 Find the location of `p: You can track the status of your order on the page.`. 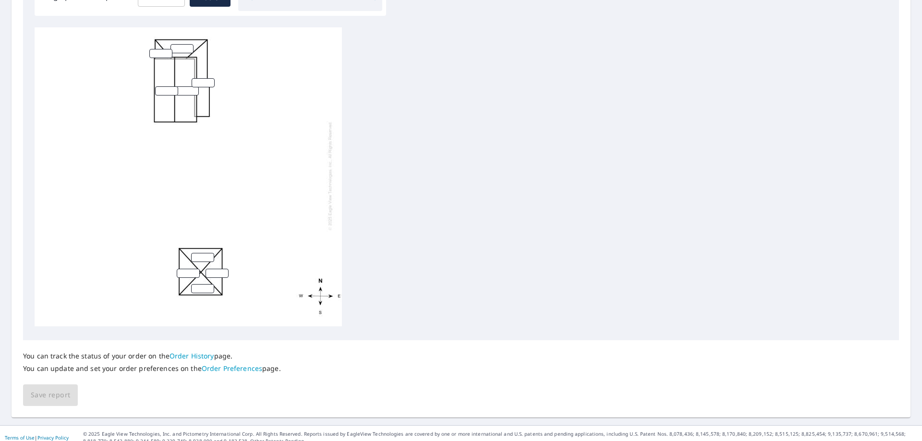

p: You can track the status of your order on the page. is located at coordinates (152, 356).